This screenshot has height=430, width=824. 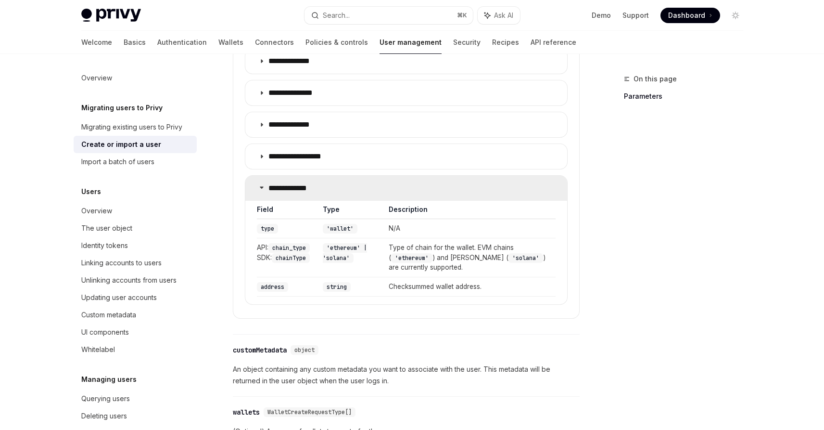 I want to click on a: Linking accounts to users, so click(x=135, y=263).